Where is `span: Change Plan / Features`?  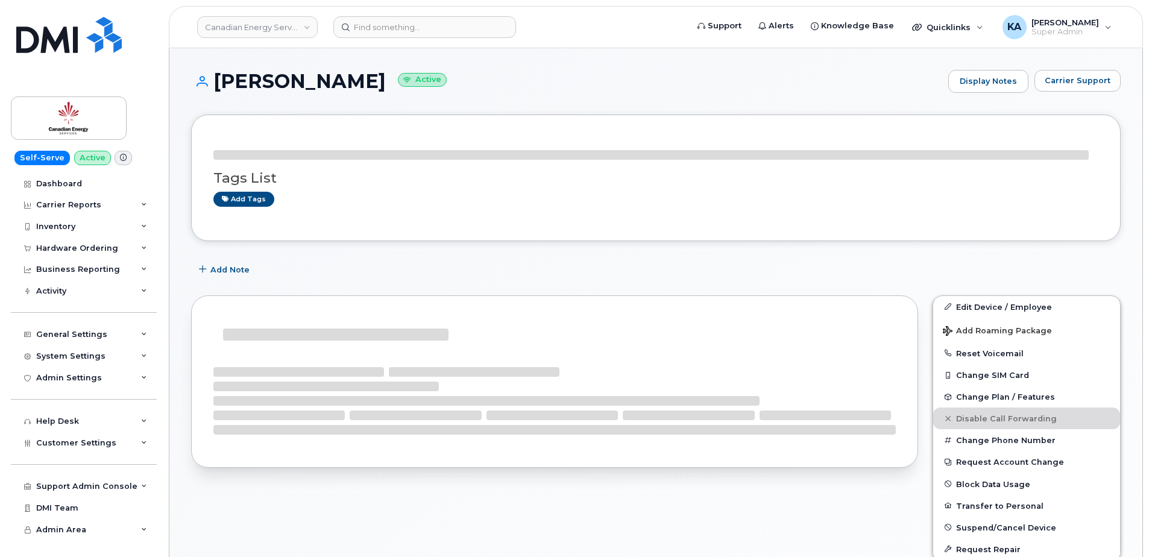
span: Change Plan / Features is located at coordinates (1005, 397).